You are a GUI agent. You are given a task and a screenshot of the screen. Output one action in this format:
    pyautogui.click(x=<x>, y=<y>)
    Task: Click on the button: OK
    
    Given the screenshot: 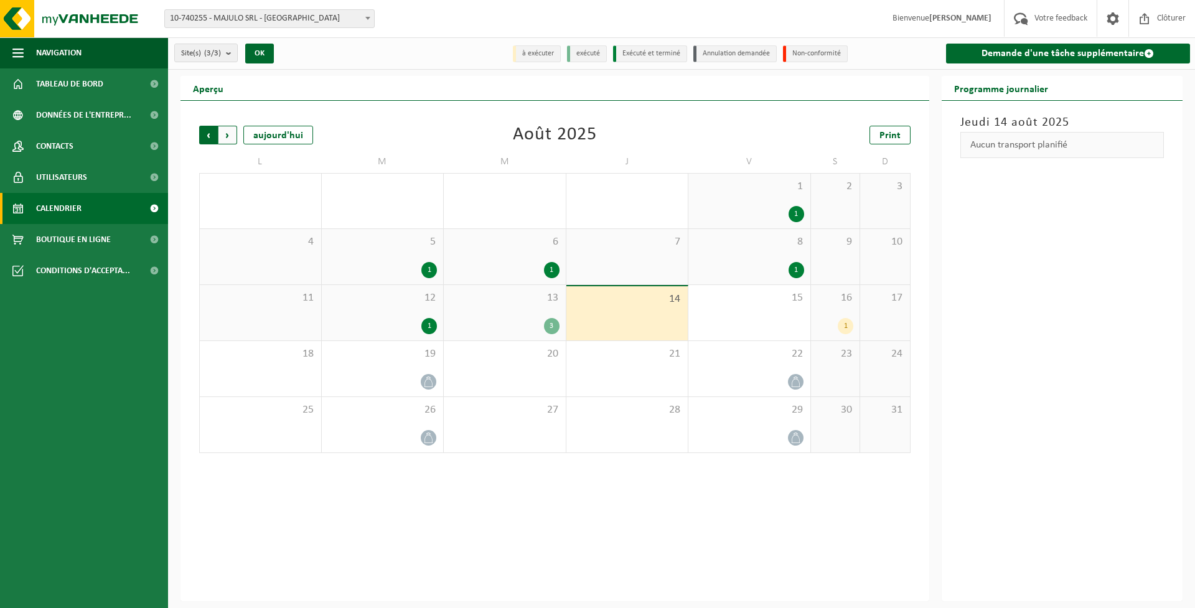 What is the action you would take?
    pyautogui.click(x=260, y=54)
    